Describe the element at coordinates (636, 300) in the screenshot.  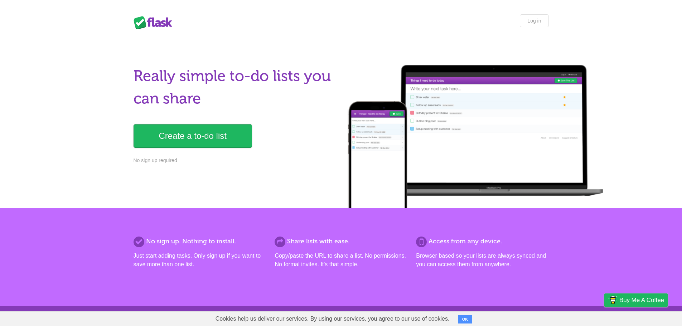
I see `a: Buy me a coffee` at that location.